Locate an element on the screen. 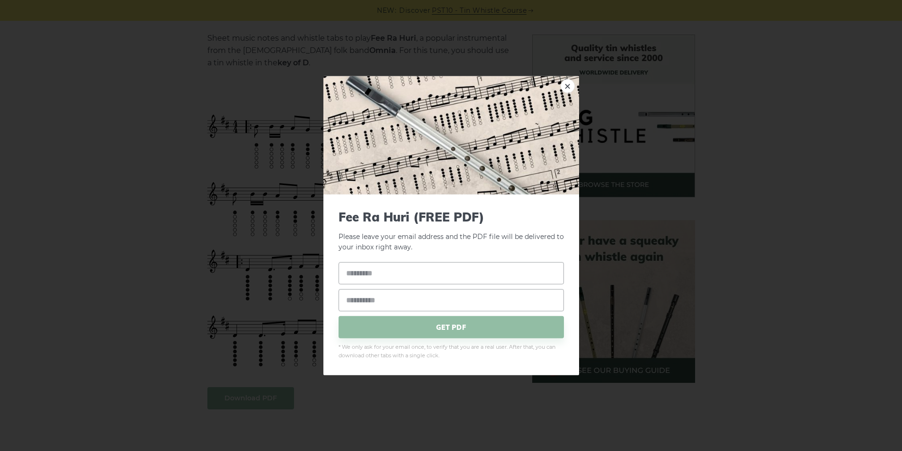 The image size is (902, 451). img: Tin Whistle Tab Preview is located at coordinates (451, 135).